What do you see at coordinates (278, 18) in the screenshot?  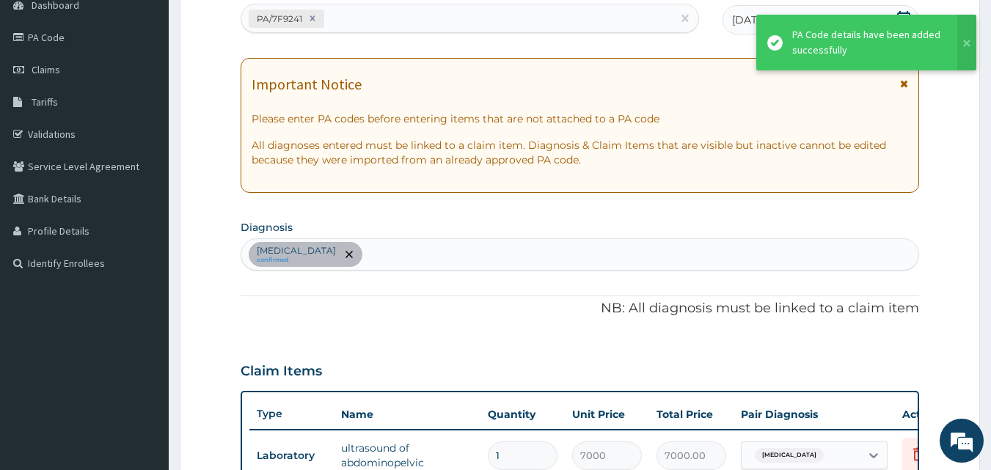 I see `div: PA/7F9241` at bounding box center [278, 18].